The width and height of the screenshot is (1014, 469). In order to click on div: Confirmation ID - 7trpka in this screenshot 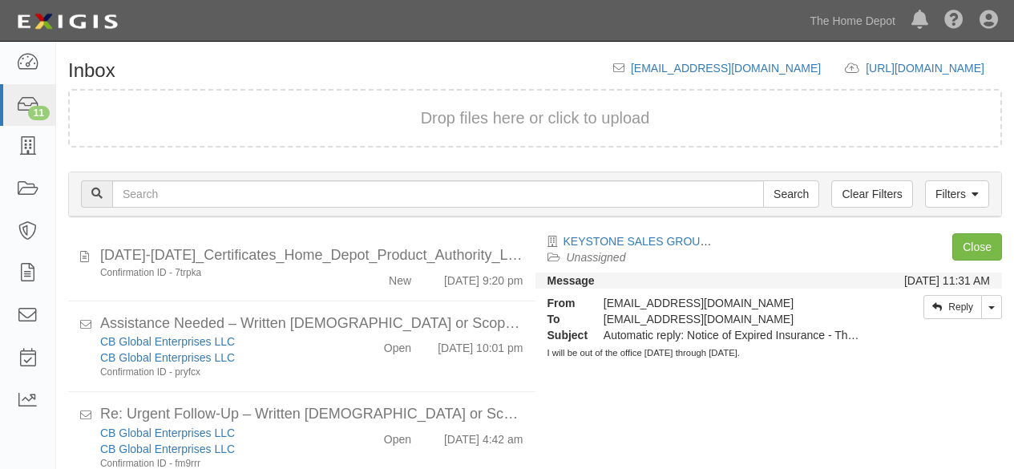, I will do `click(218, 273)`.